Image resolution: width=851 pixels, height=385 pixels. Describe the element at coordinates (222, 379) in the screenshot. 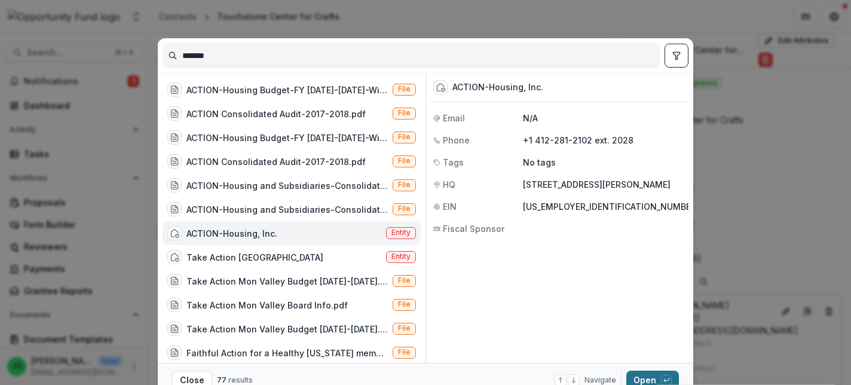

I see `span: 77` at that location.